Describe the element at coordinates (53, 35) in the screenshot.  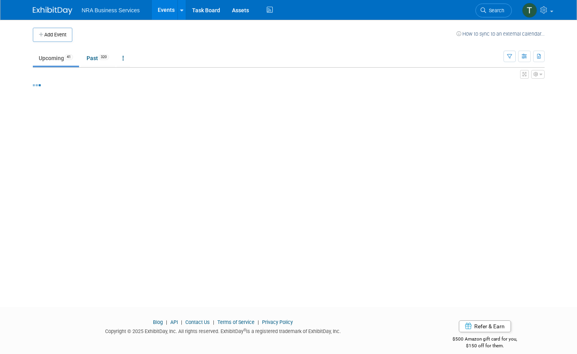
I see `button: Add Event` at that location.